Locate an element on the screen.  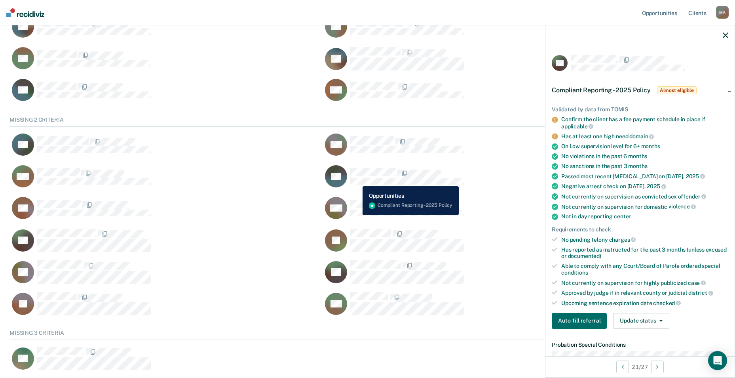
div: Has reported as instructed for the past 3 months (unless excused or is located at coordinates (645, 253).